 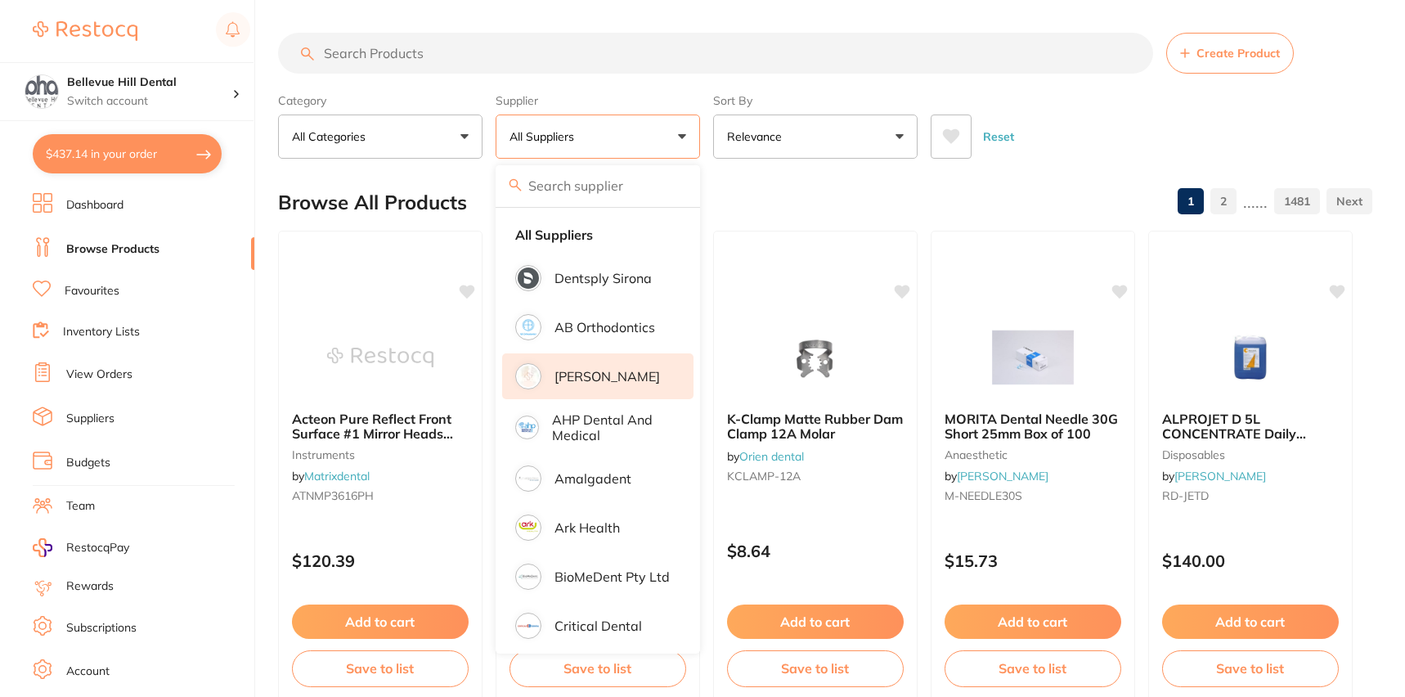 I want to click on p: Amalgadent, so click(x=593, y=478).